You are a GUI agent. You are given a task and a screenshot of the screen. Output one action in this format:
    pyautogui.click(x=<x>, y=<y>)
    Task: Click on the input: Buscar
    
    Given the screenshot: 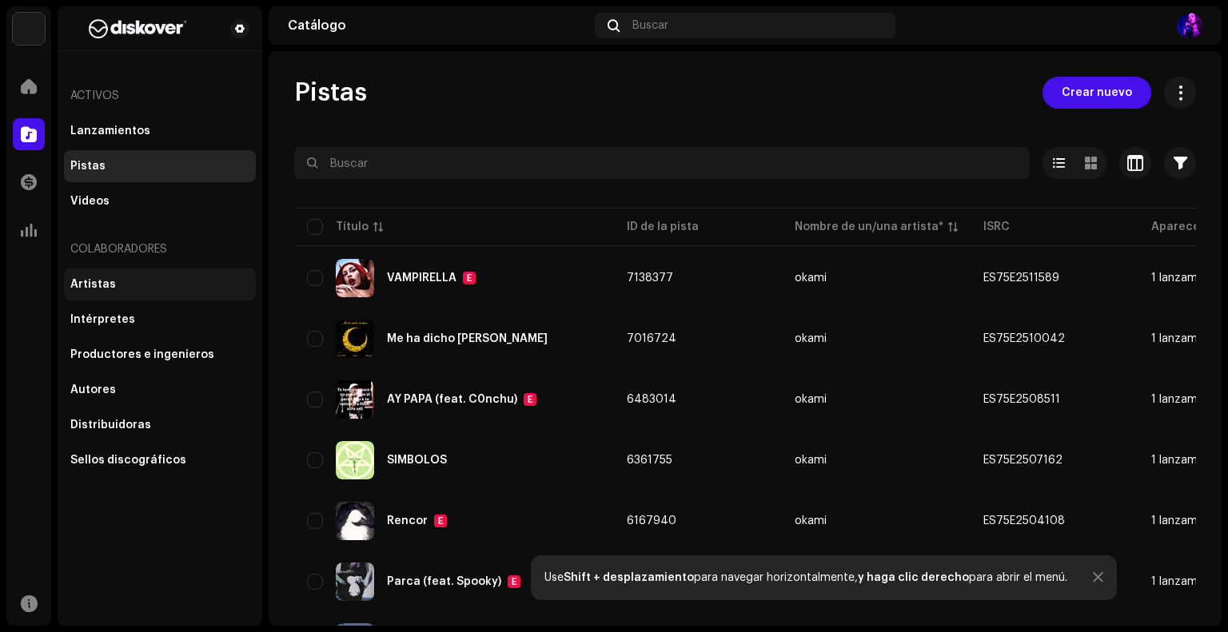 What is the action you would take?
    pyautogui.click(x=662, y=163)
    